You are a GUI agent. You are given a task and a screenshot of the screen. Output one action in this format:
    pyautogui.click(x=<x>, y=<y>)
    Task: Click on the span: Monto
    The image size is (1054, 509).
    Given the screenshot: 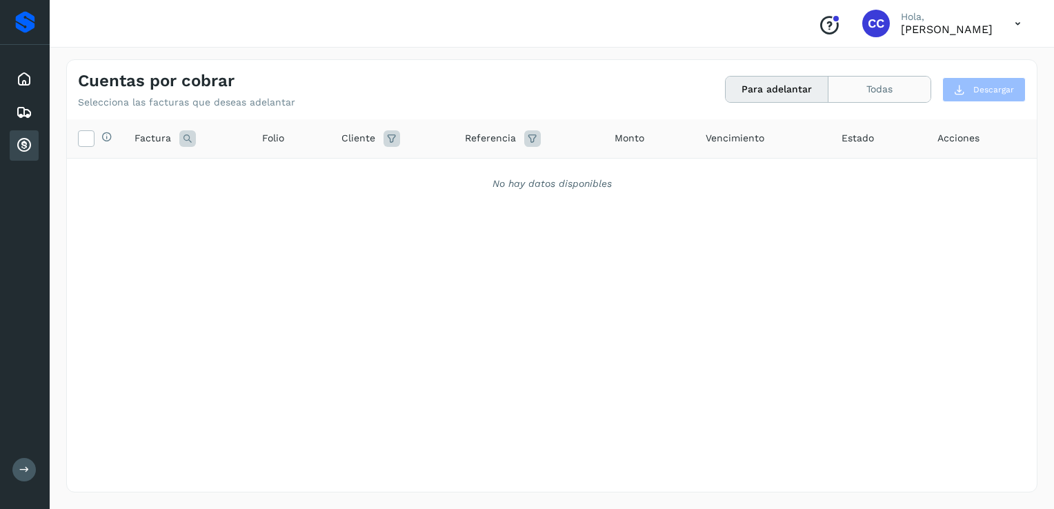 What is the action you would take?
    pyautogui.click(x=629, y=138)
    